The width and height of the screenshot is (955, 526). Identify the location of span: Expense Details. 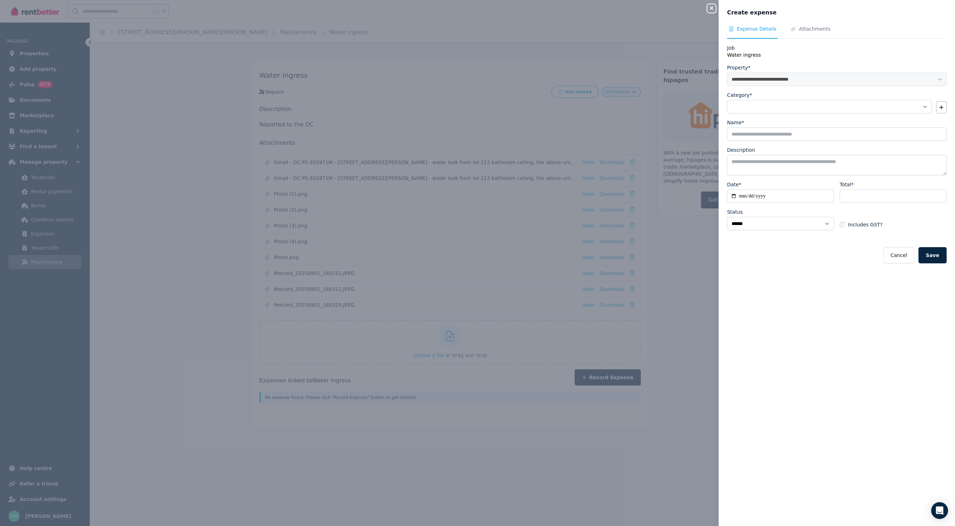
(757, 29).